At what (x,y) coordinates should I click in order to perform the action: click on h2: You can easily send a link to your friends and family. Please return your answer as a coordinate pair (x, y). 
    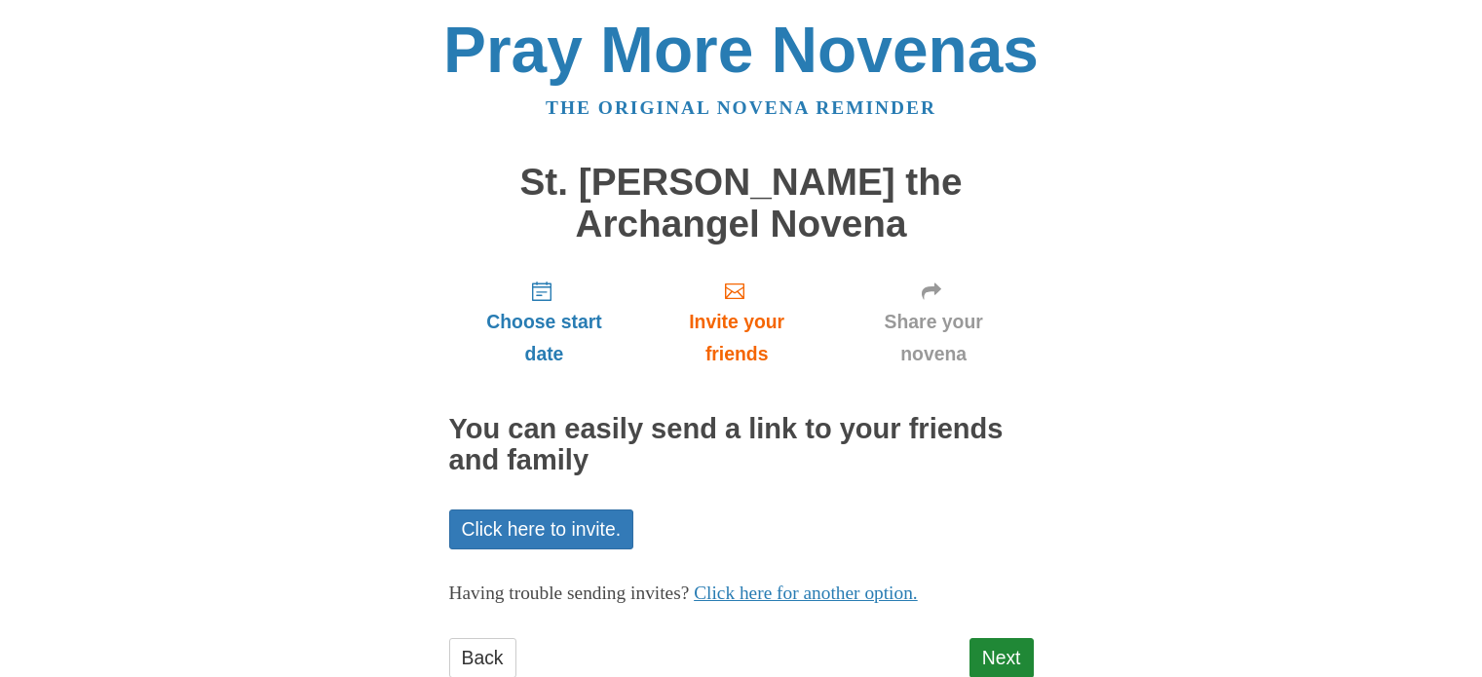
    Looking at the image, I should click on (742, 445).